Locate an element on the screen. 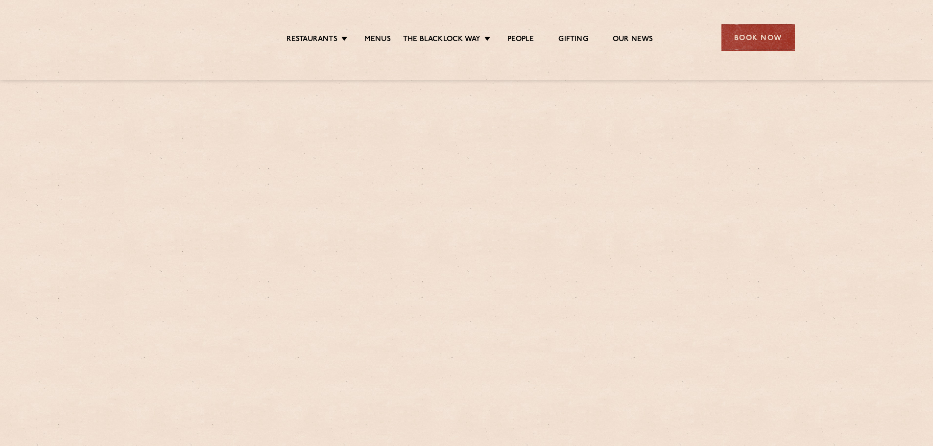  a: People is located at coordinates (521, 40).